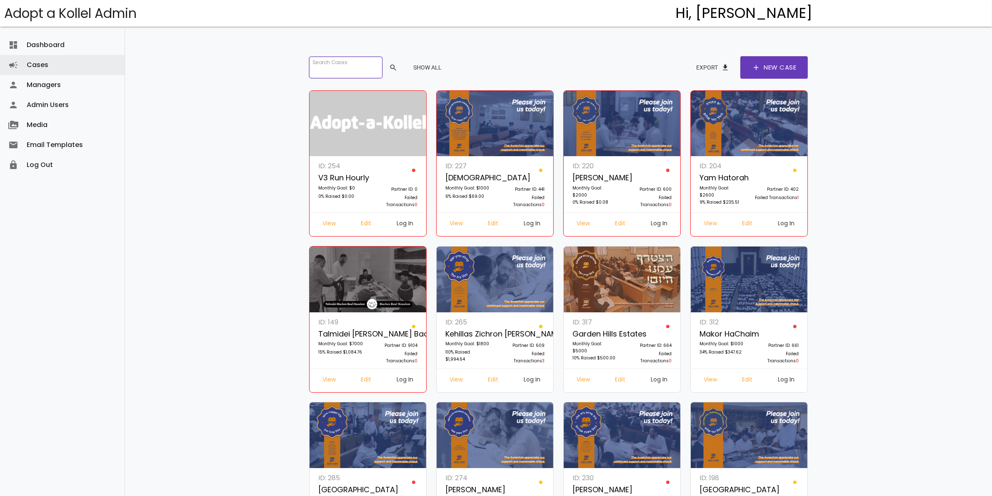 Image resolution: width=992 pixels, height=496 pixels. Describe the element at coordinates (649, 186) in the screenshot. I see `a: Partner ID: 600 Failed Transactions0` at that location.